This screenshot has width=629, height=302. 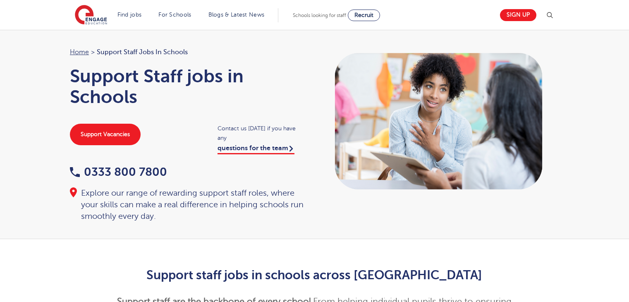 What do you see at coordinates (188, 86) in the screenshot?
I see `h1: Support Staff jobs in Schools` at bounding box center [188, 86].